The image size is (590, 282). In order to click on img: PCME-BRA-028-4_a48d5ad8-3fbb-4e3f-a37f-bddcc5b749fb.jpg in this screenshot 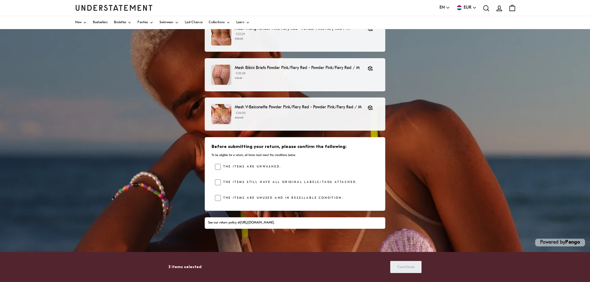, I will do `click(221, 114)`.